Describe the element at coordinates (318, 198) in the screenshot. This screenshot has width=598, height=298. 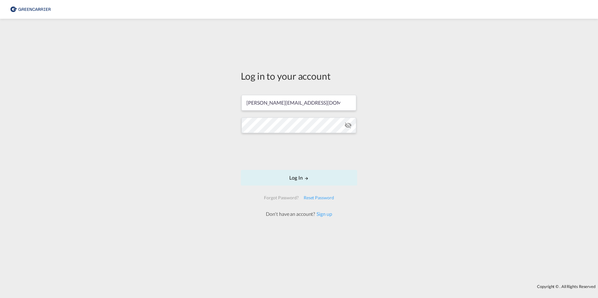
I see `div: Reset Password` at that location.